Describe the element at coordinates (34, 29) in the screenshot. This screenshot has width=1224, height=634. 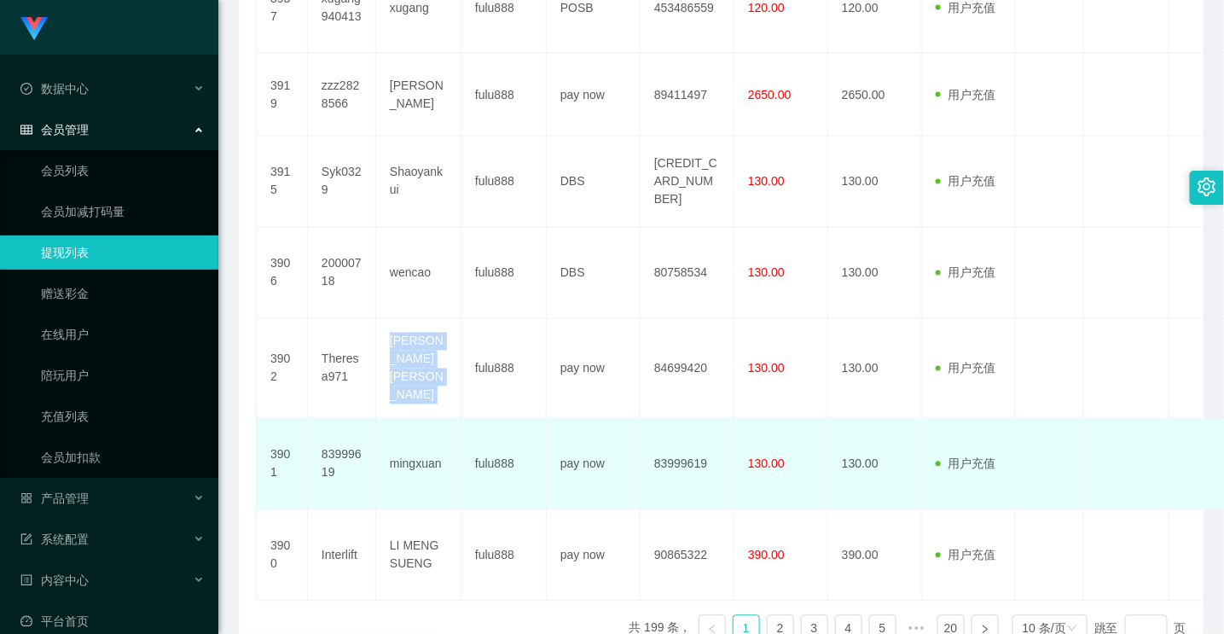
I see `img: logo.9652507e.png` at that location.